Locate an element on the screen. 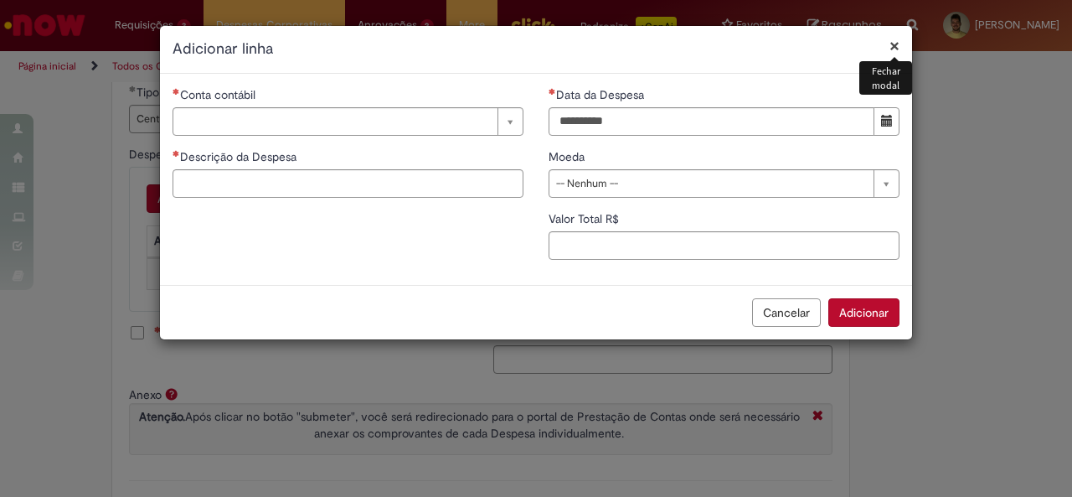  h2: Adicionar linha is located at coordinates (536, 49).